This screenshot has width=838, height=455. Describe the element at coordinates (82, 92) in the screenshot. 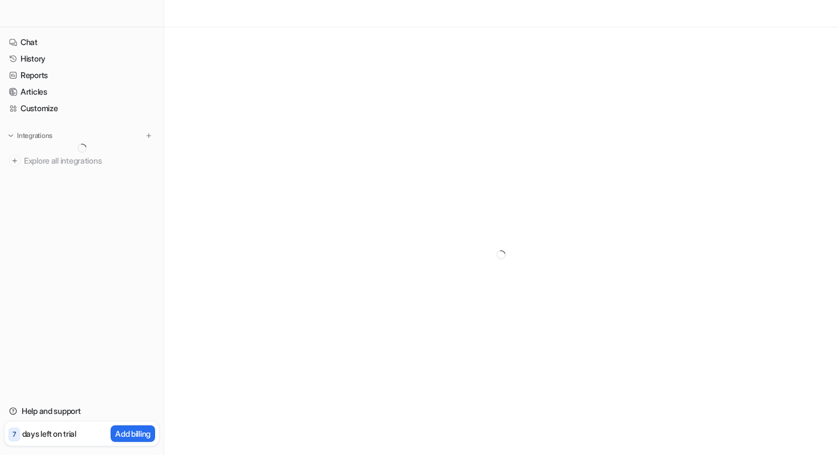

I see `a: Articles` at that location.